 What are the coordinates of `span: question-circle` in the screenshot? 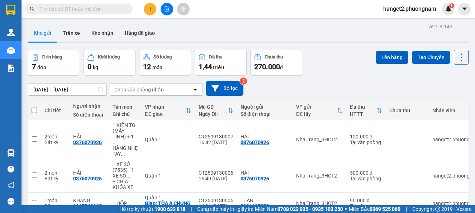 It's located at (11, 169).